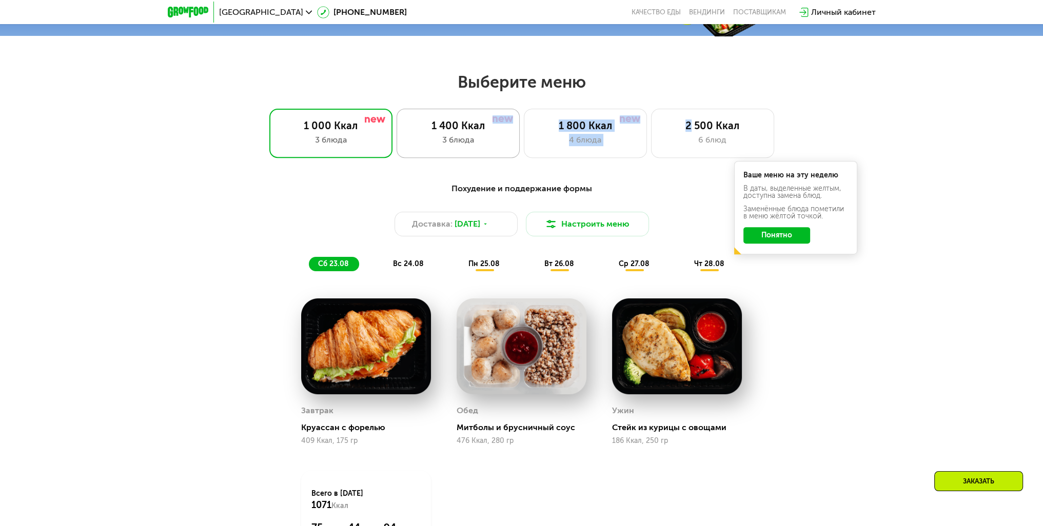  I want to click on div: 2 500 Ккал, so click(713, 126).